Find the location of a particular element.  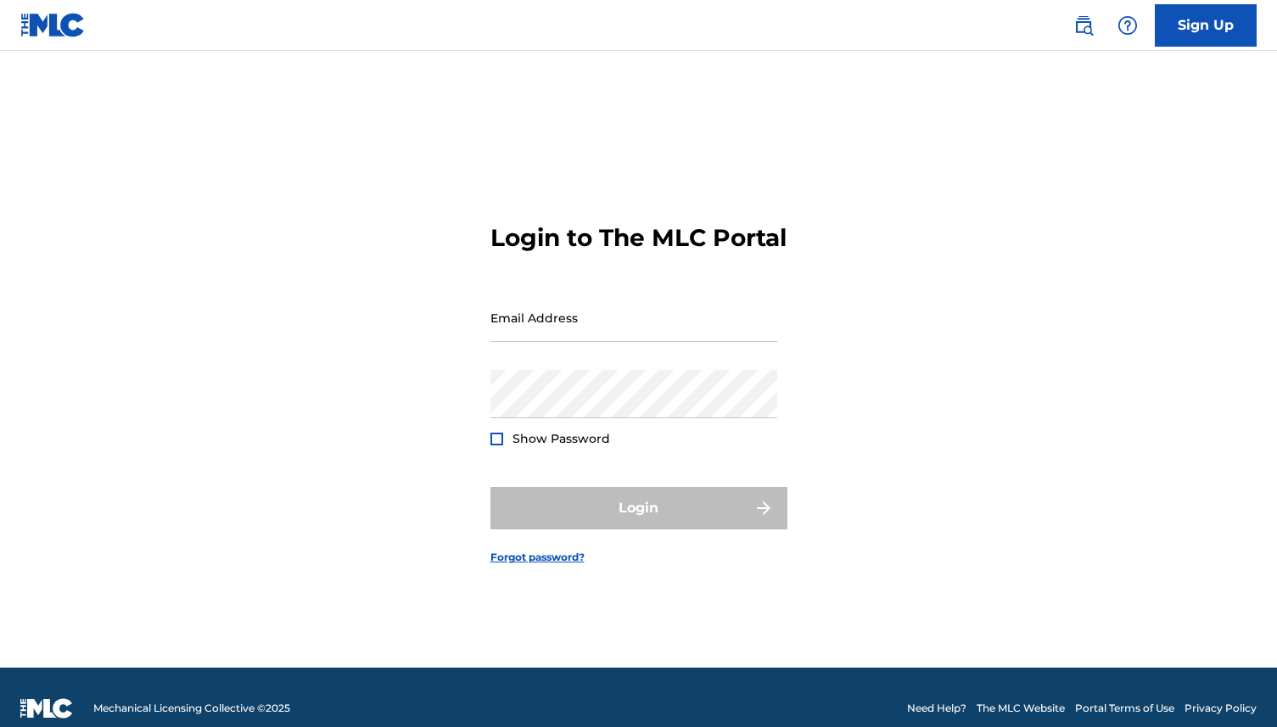

span: Show Password is located at coordinates (561, 439).